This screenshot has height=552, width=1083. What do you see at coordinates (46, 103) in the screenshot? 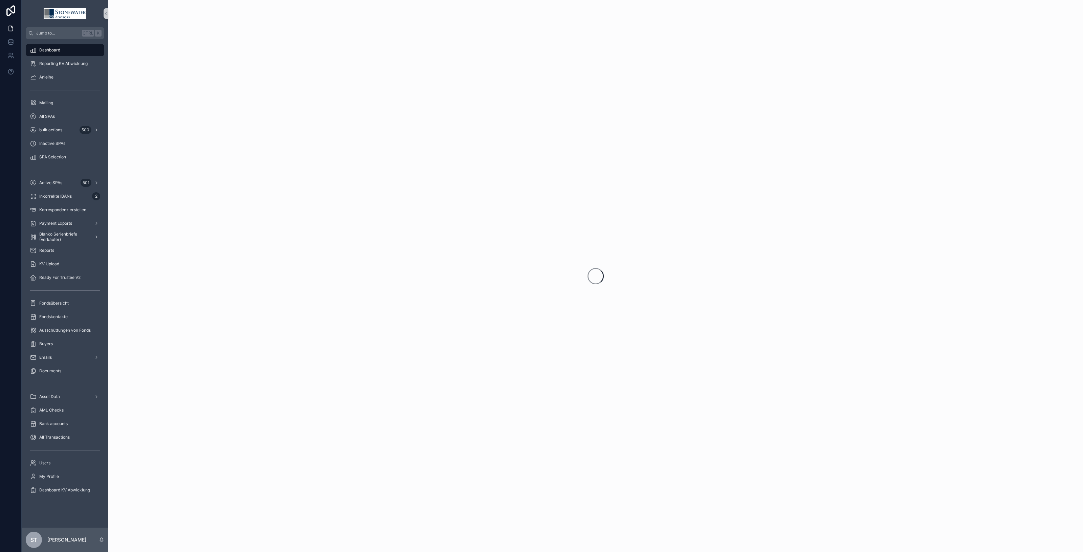
I see `span: Mailing` at bounding box center [46, 103].